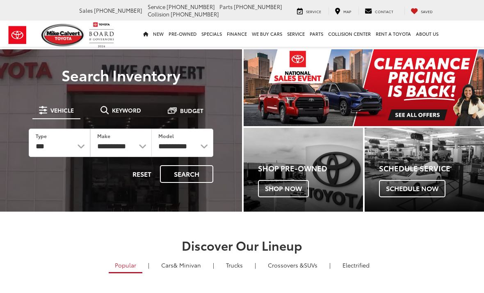  What do you see at coordinates (356, 265) in the screenshot?
I see `a: Electrified` at bounding box center [356, 265].